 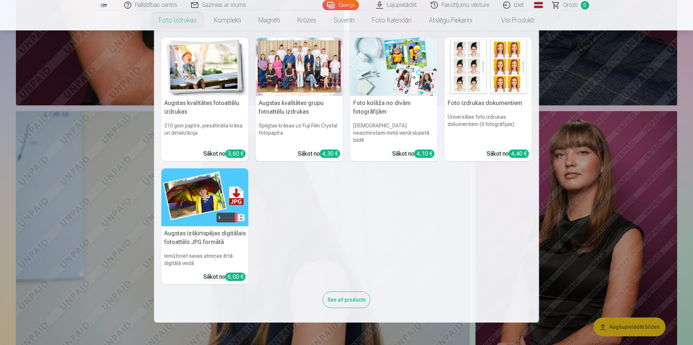 I want to click on a: Augstas kvalitātes grupu fotoattēlu izdrukasSpilgtas krāsas uz Fuji Film Crystal fotopapīraSākot ..., so click(x=299, y=99).